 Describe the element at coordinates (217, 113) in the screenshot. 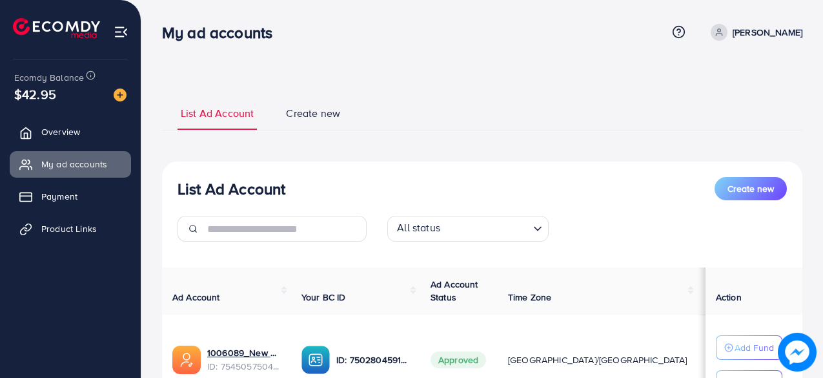

I see `span: List Ad Account` at that location.